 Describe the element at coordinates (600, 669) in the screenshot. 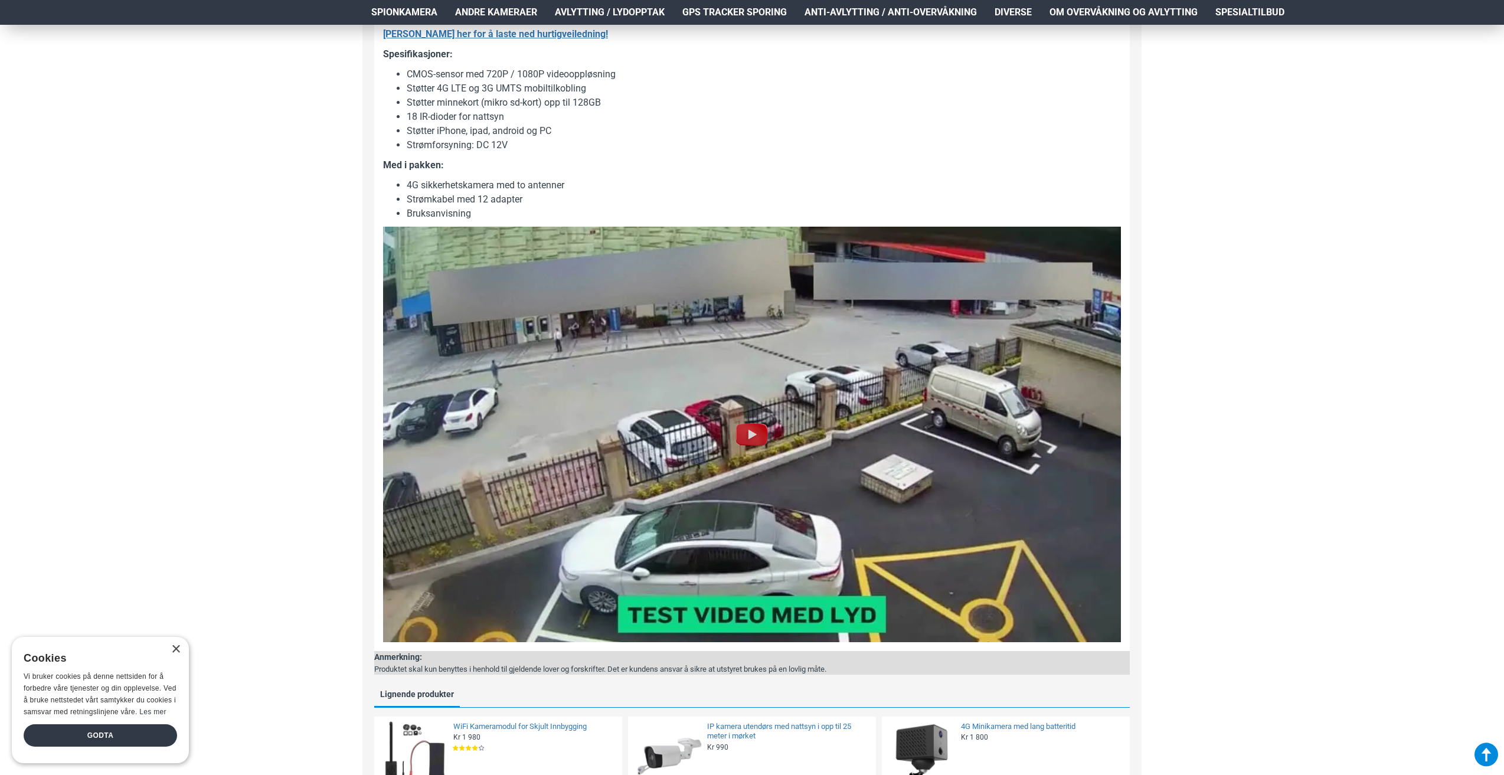

I see `div: Produktet skal kun benyttes i henhold til gjeldende lover og forskrifter. Det er kundens ansvar å...` at that location.